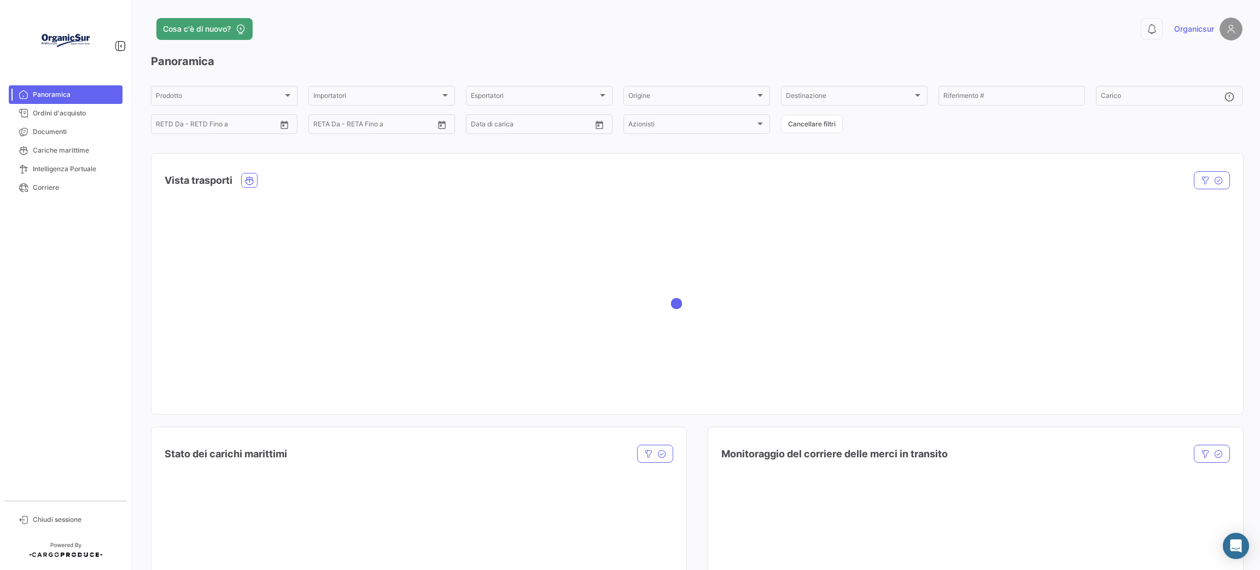 The width and height of the screenshot is (1260, 570). I want to click on div: Abrir Intercom Messenger, so click(1236, 546).